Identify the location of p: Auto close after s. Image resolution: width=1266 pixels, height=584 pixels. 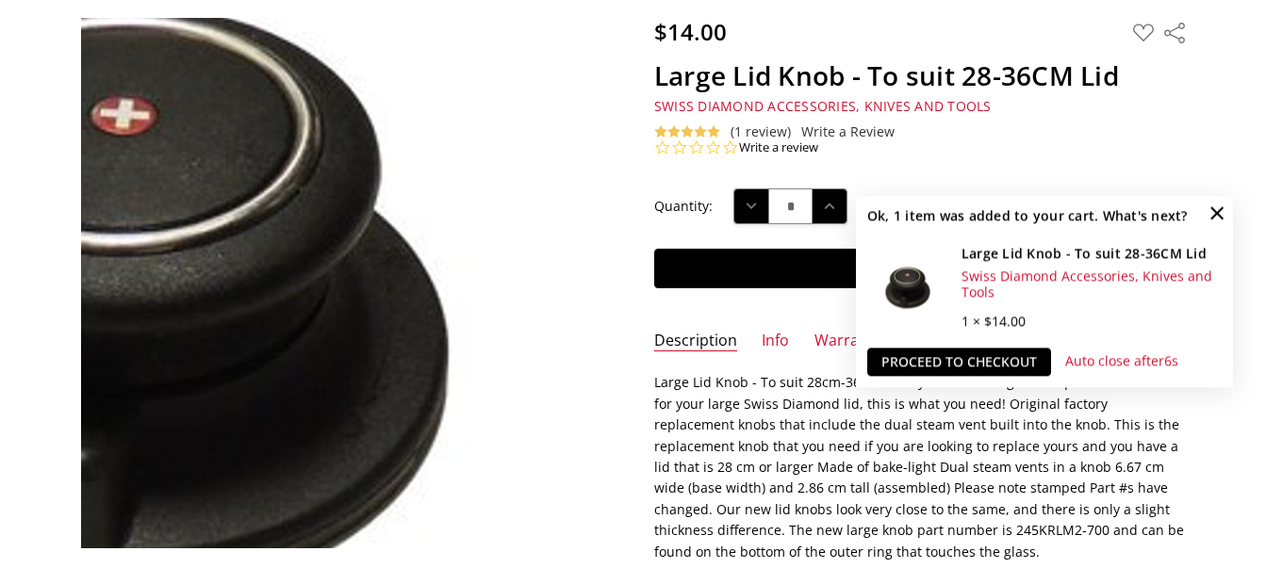
(1122, 361).